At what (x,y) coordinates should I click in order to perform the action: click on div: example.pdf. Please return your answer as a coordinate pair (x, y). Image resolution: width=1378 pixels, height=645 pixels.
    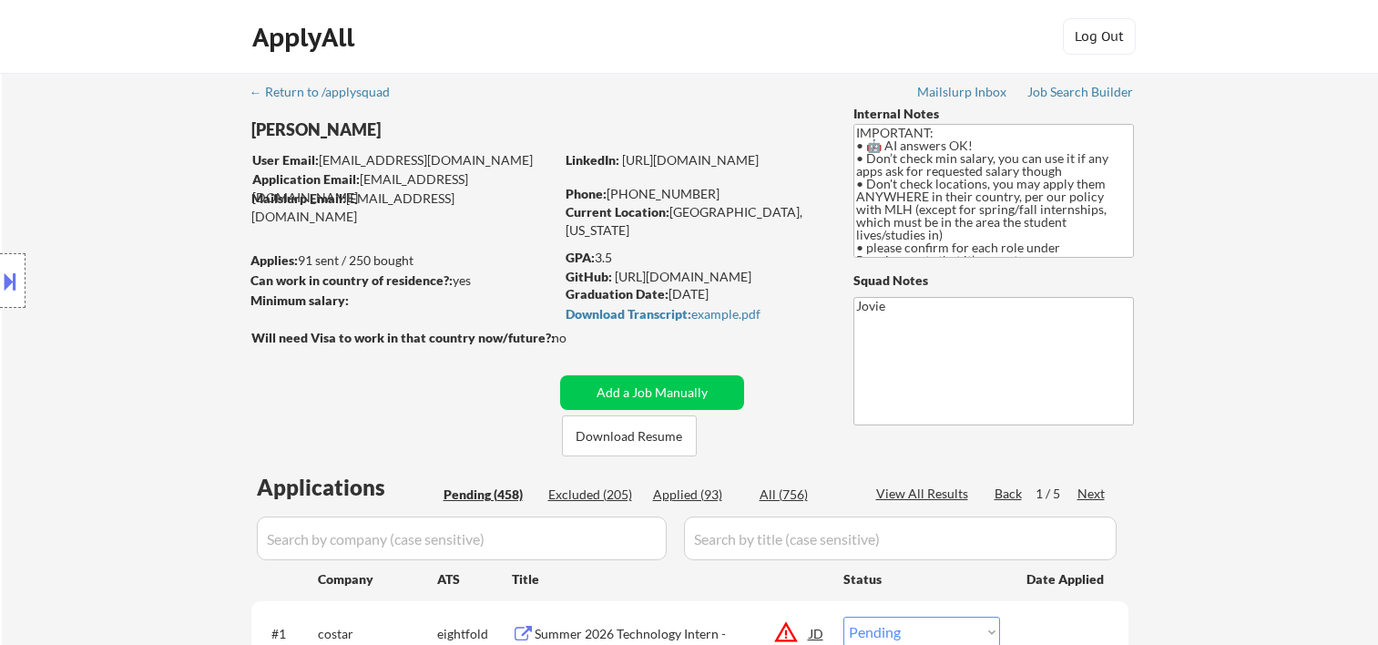
    Looking at the image, I should click on (692, 314).